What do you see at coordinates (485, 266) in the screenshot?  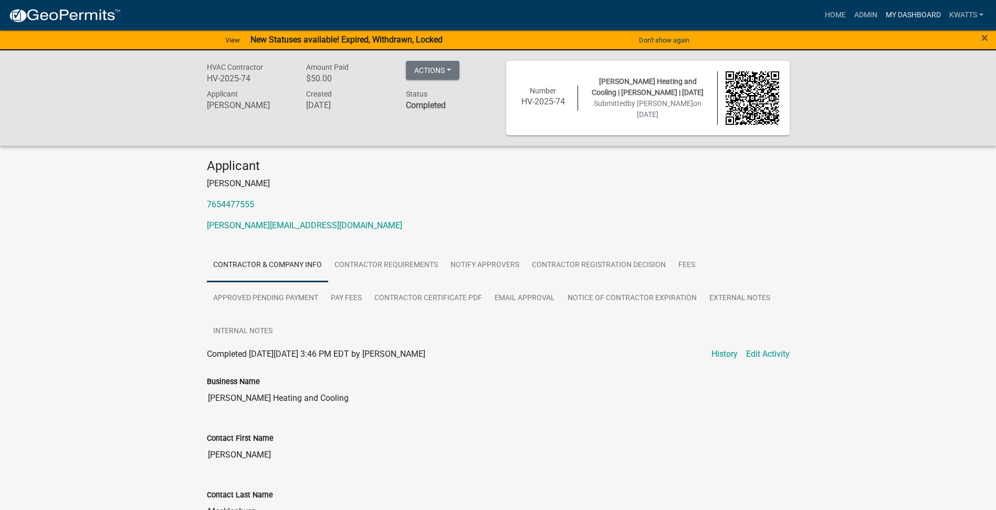 I see `a: Notify Approvers` at bounding box center [485, 266].